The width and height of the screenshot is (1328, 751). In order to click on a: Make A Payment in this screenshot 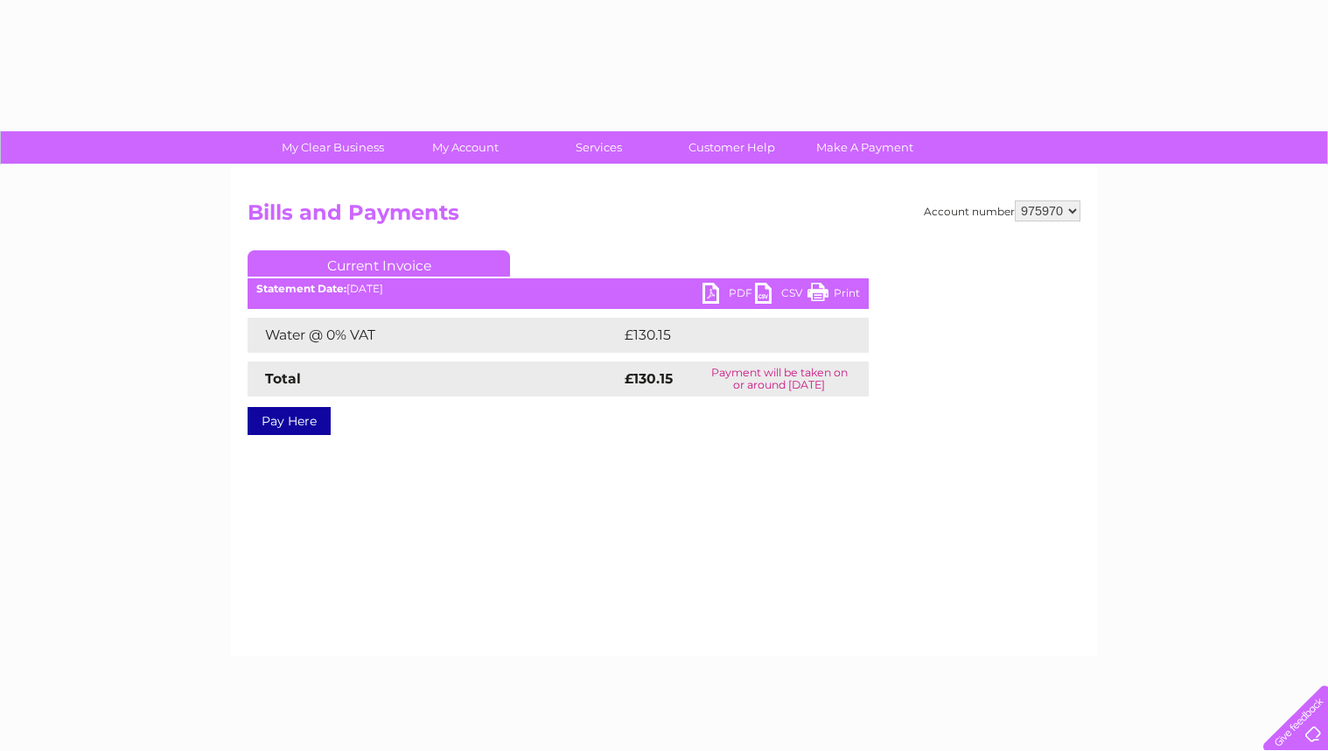, I will do `click(864, 147)`.